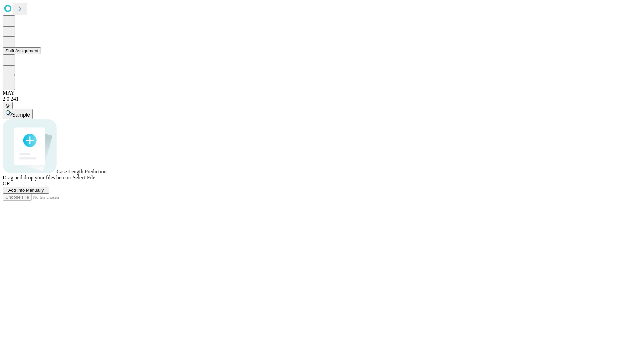 This screenshot has height=360, width=639. What do you see at coordinates (6, 183) in the screenshot?
I see `span: OR` at bounding box center [6, 183].